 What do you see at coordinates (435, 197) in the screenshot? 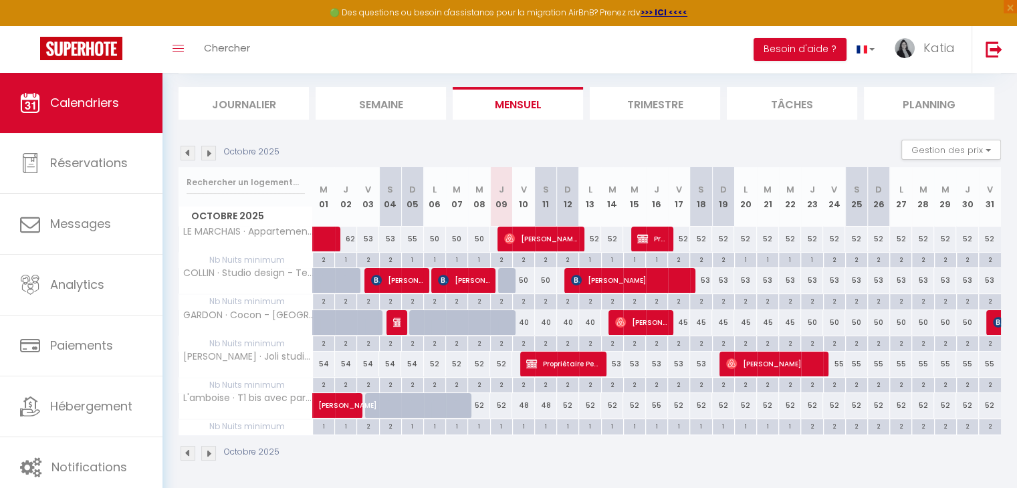
I see `th: 06` at bounding box center [435, 197].